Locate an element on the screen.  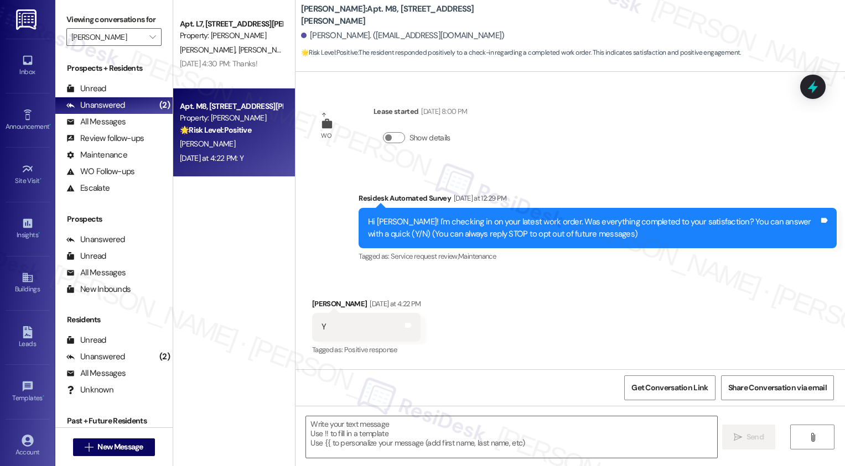
div: WO is located at coordinates (326, 136).